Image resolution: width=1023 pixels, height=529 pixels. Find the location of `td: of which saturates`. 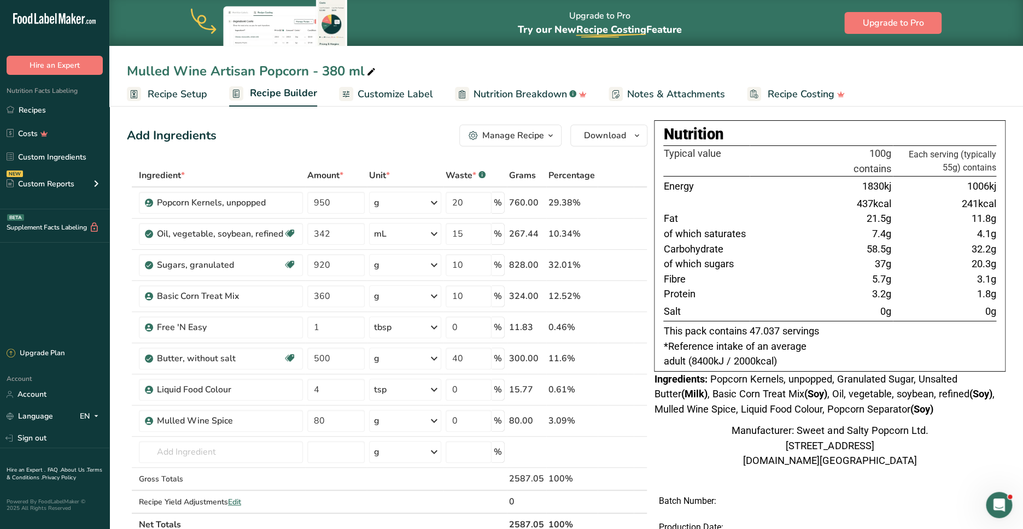

td: of which saturates is located at coordinates (707, 234).